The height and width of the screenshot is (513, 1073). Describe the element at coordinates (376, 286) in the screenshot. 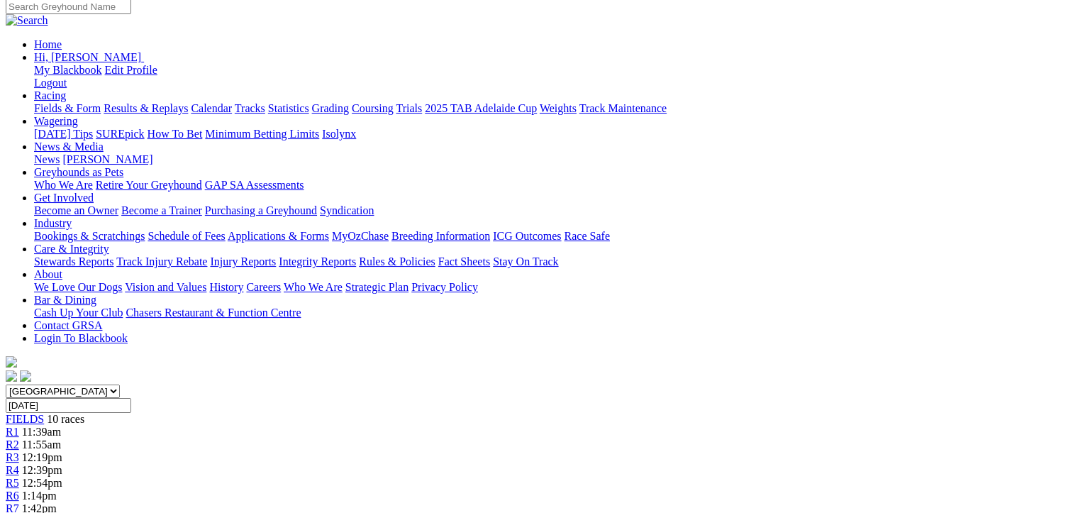

I see `a: Strategic Plan` at that location.